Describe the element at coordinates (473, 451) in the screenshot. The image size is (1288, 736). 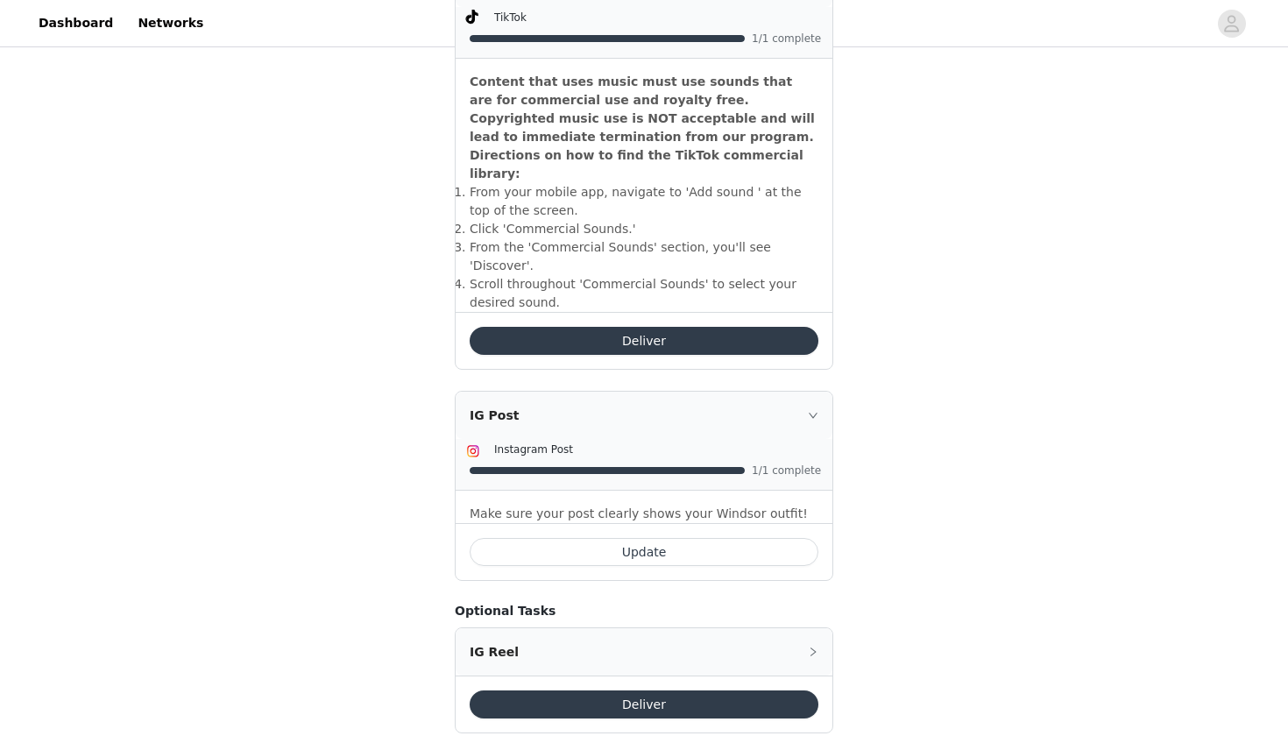
I see `img: Instagram Icon` at that location.